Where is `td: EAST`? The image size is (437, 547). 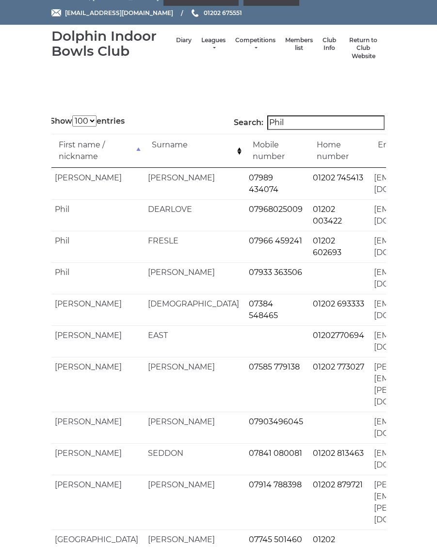 td: EAST is located at coordinates (193, 343).